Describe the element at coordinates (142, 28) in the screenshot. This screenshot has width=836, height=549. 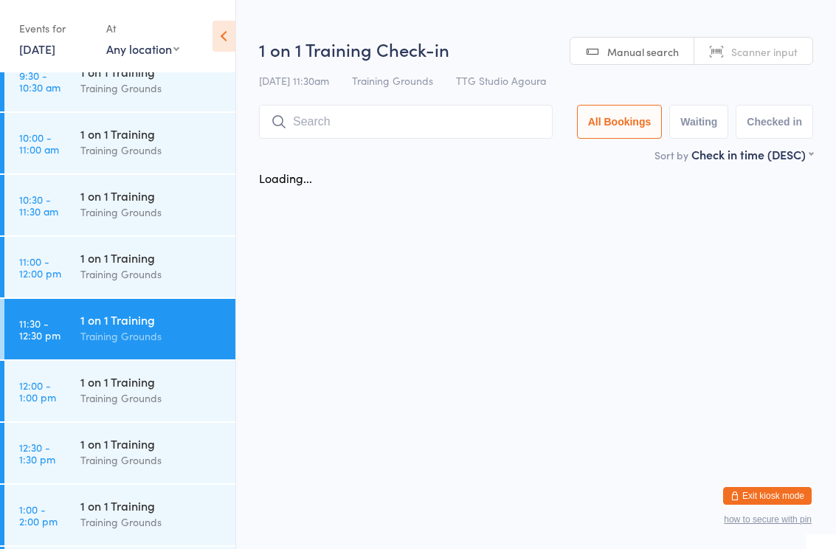
I see `div: At` at that location.